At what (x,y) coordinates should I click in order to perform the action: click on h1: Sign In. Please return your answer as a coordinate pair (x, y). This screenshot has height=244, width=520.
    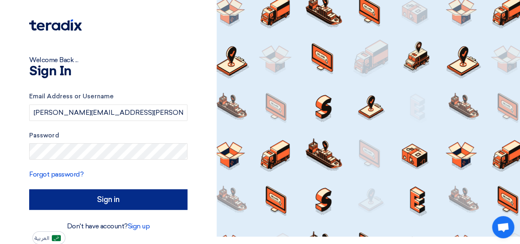
    Looking at the image, I should click on (108, 72).